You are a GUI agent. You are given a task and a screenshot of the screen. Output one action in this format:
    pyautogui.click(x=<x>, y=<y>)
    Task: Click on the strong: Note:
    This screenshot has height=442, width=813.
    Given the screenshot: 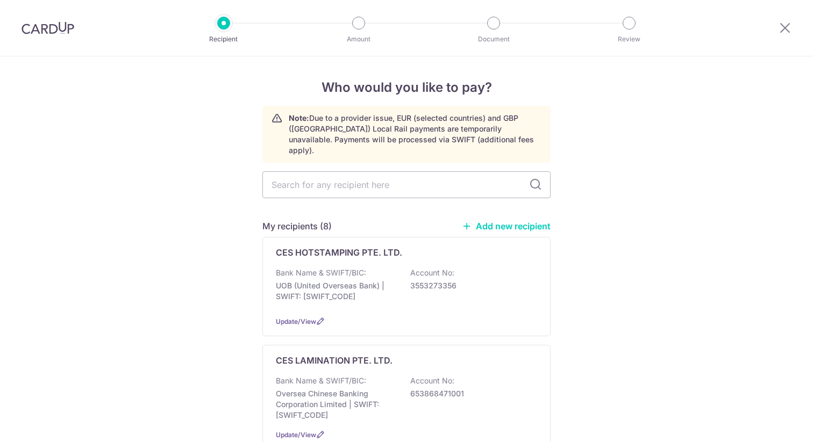 What is the action you would take?
    pyautogui.click(x=299, y=118)
    